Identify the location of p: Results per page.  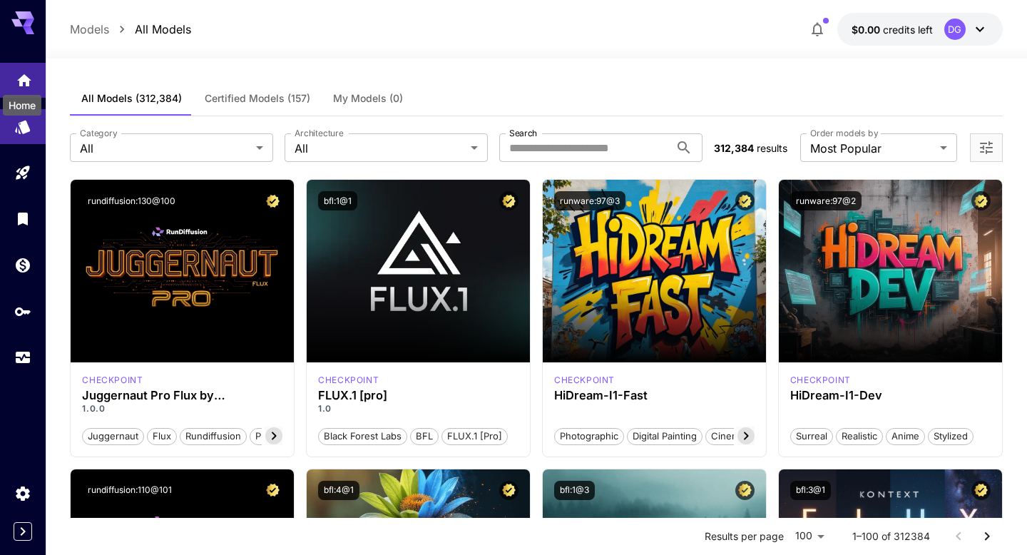
(744, 536).